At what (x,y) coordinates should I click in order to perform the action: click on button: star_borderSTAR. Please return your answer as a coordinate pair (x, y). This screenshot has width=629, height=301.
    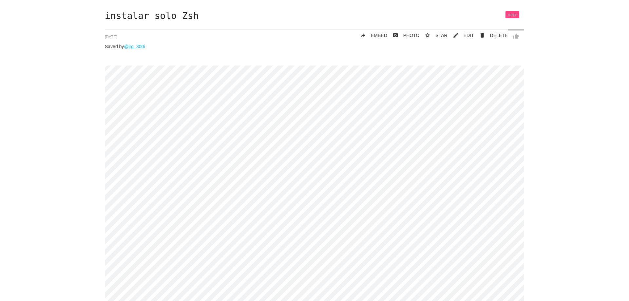
    Looking at the image, I should click on (433, 35).